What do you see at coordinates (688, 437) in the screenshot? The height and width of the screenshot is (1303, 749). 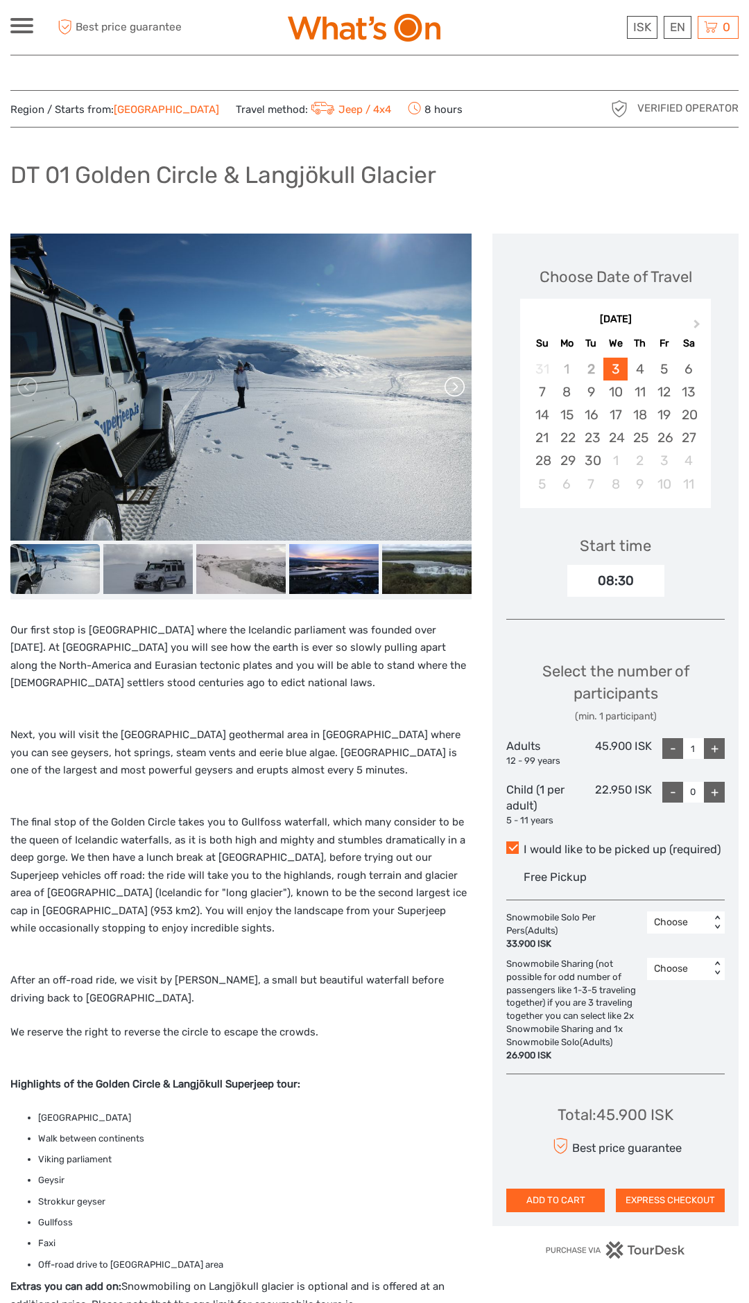 I see `div: Choose Saturday, September 27th, 2025` at bounding box center [688, 437].